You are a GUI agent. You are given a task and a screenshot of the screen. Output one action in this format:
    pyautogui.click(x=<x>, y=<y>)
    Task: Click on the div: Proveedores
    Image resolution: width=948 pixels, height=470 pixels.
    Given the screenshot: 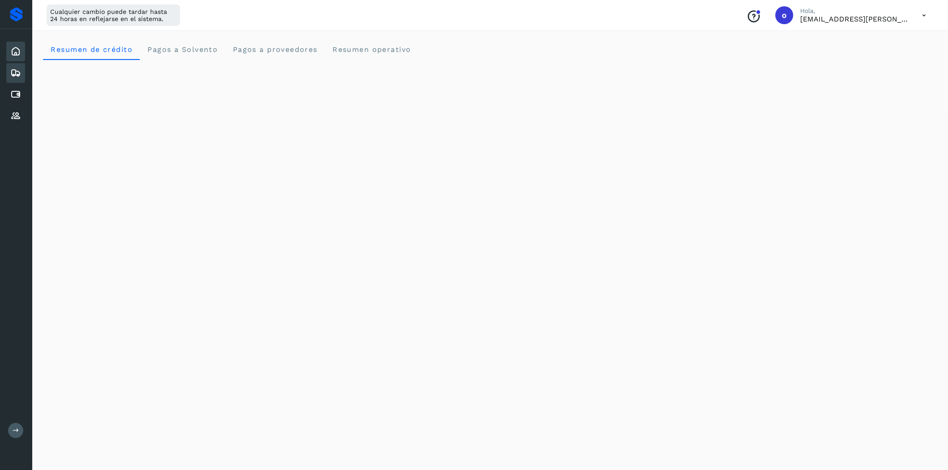 What is the action you would take?
    pyautogui.click(x=16, y=116)
    